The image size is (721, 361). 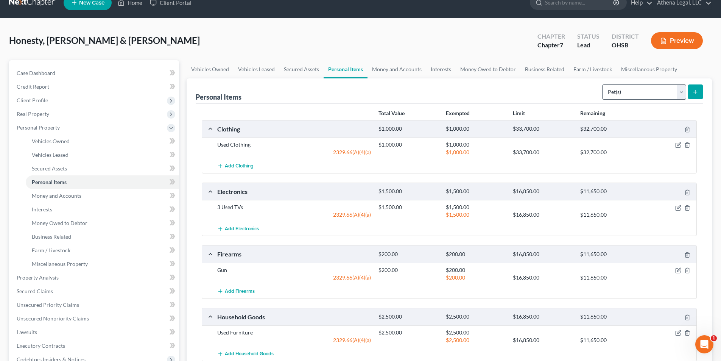 What do you see at coordinates (593, 113) in the screenshot?
I see `strong: Remaining` at bounding box center [593, 113].